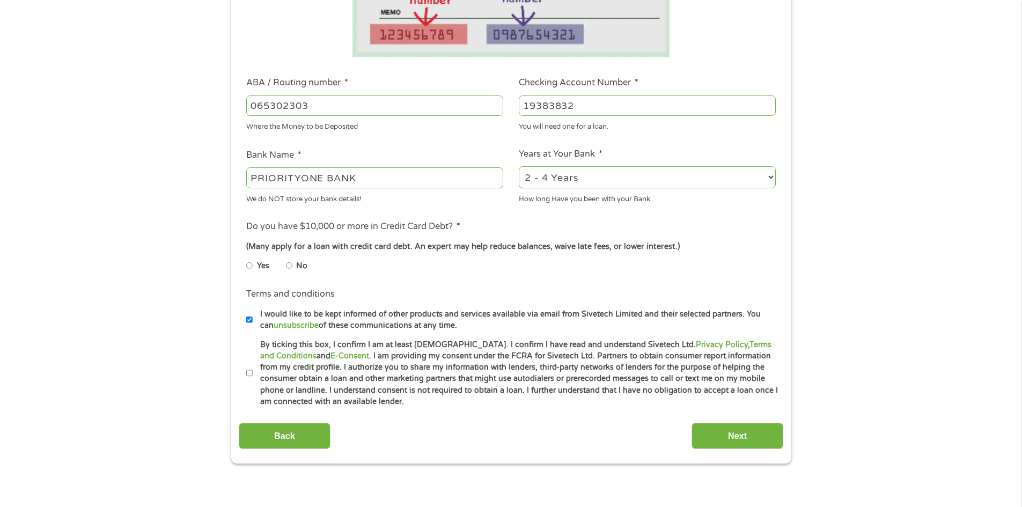 This screenshot has height=507, width=1022. Describe the element at coordinates (516, 350) in the screenshot. I see `a: Terms and Conditions` at that location.